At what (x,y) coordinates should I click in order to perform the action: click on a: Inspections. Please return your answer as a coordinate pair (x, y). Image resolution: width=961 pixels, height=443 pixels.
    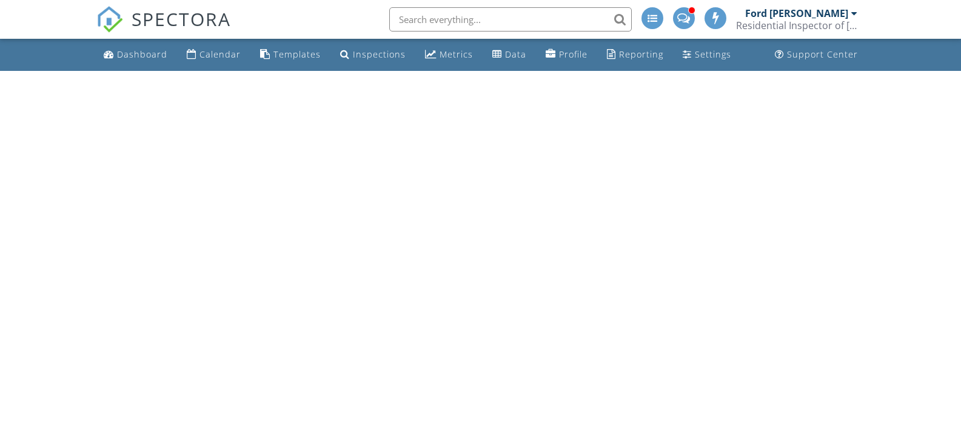
    Looking at the image, I should click on (373, 55).